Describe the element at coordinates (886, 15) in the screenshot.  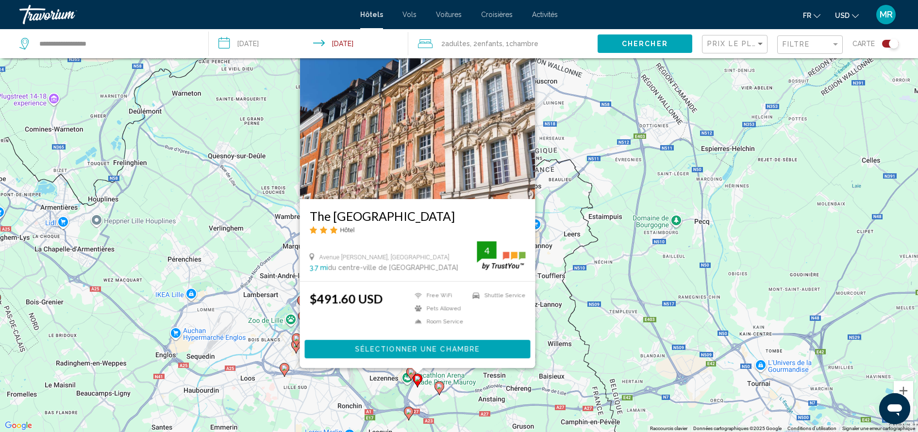
I see `button: User Menu` at that location.